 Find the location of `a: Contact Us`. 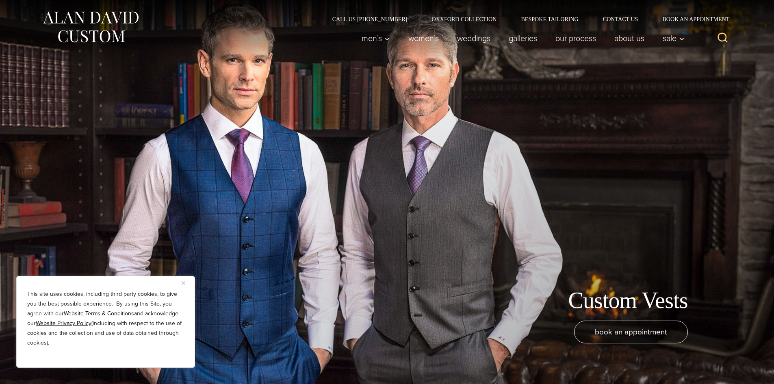

a: Contact Us is located at coordinates (620, 19).